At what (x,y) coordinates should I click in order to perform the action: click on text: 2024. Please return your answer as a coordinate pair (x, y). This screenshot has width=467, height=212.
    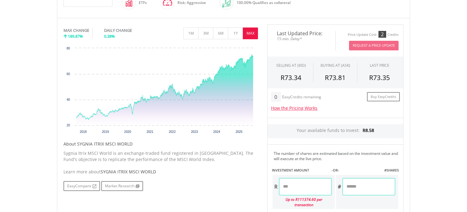
    Looking at the image, I should click on (217, 132).